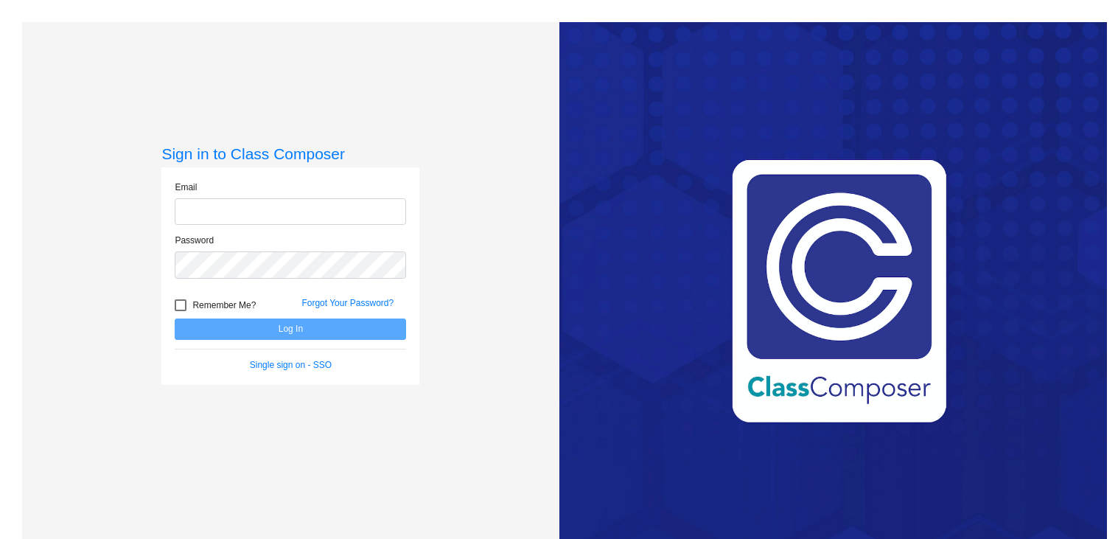 This screenshot has height=539, width=1118. I want to click on span: Remember Me?, so click(224, 305).